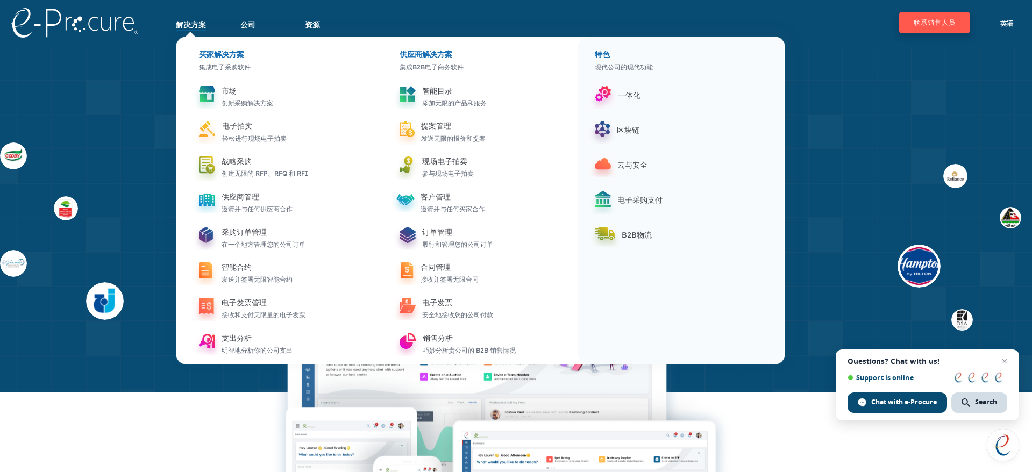 The image size is (1032, 472). Describe the element at coordinates (449, 279) in the screenshot. I see `font: 接收并签署无限合同` at that location.